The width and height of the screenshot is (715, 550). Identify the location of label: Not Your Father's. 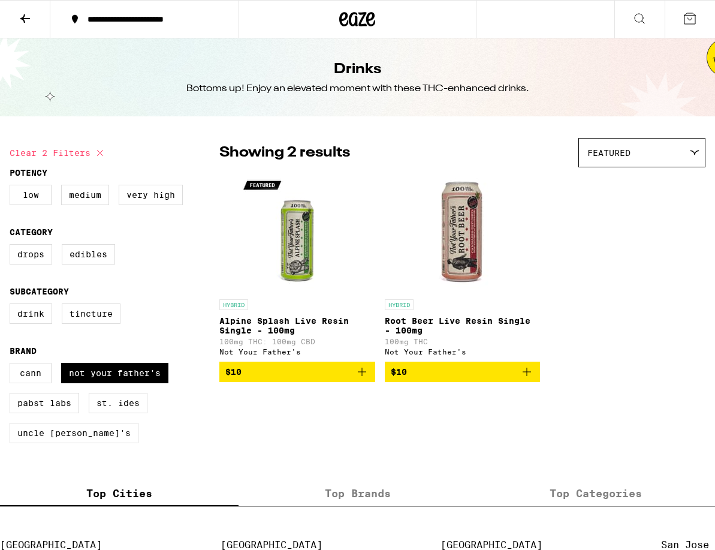
(114, 373).